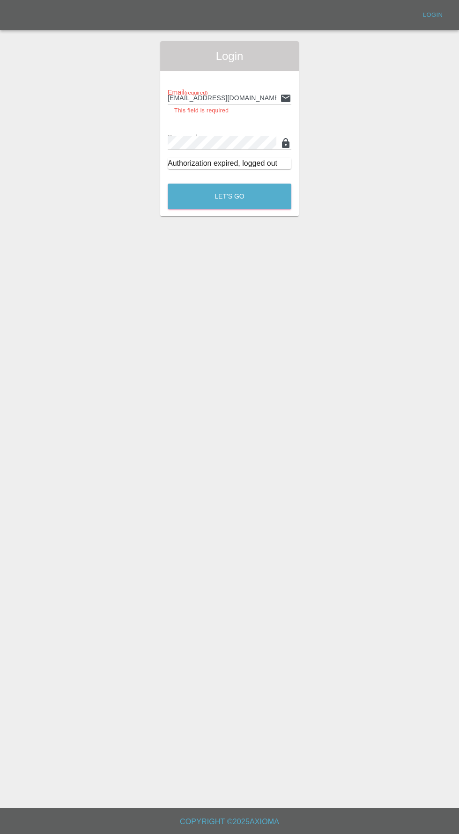  I want to click on a: Login, so click(433, 15).